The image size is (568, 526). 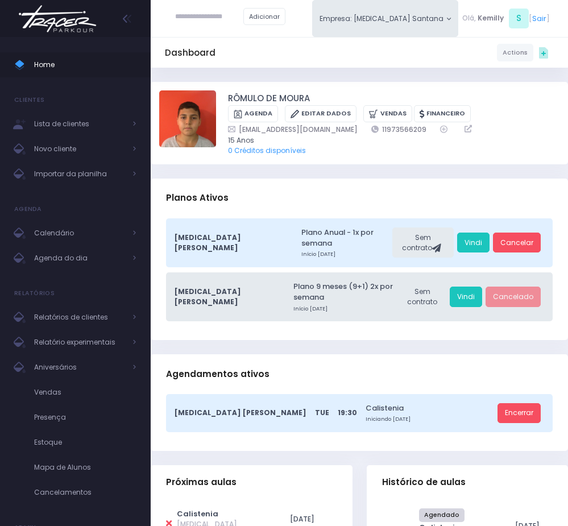 What do you see at coordinates (265, 17) in the screenshot?
I see `a: Adicionar` at bounding box center [265, 17].